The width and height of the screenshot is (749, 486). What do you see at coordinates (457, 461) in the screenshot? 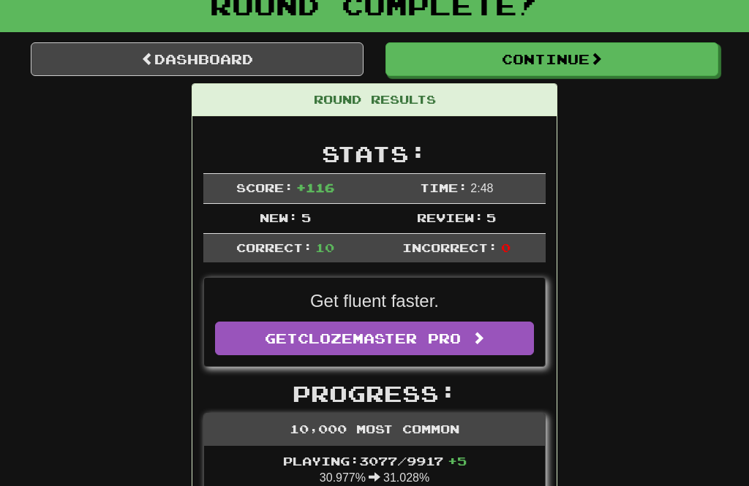
I see `span: + 5` at bounding box center [457, 461].